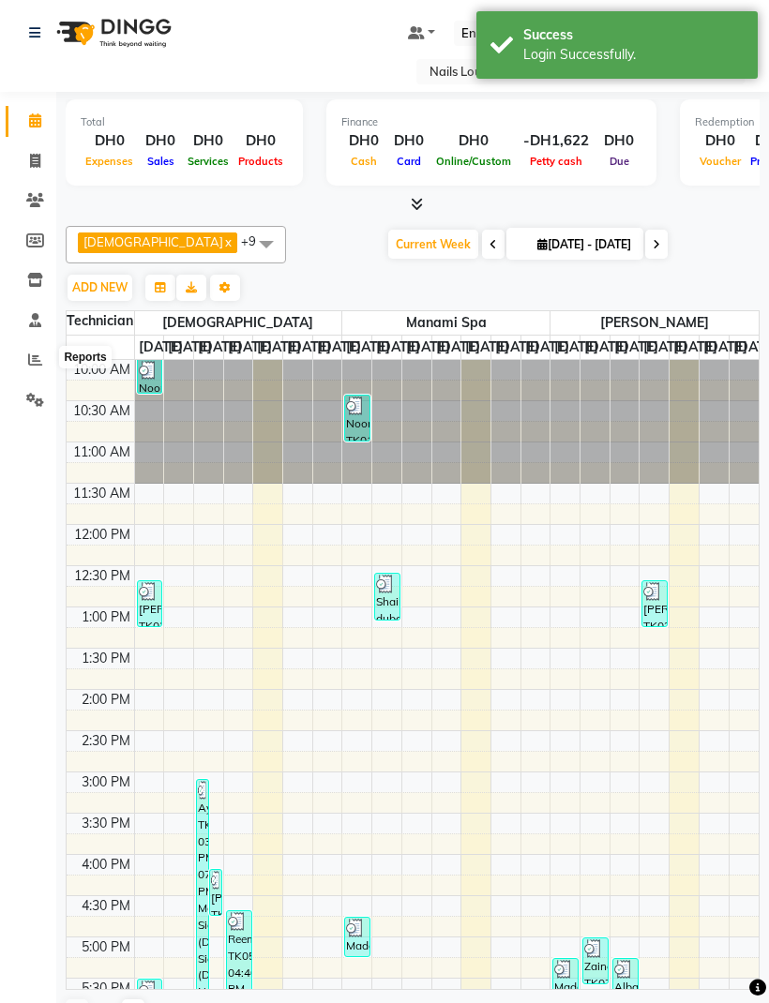 This screenshot has height=1003, width=769. I want to click on div: 2:00 PM, so click(106, 699).